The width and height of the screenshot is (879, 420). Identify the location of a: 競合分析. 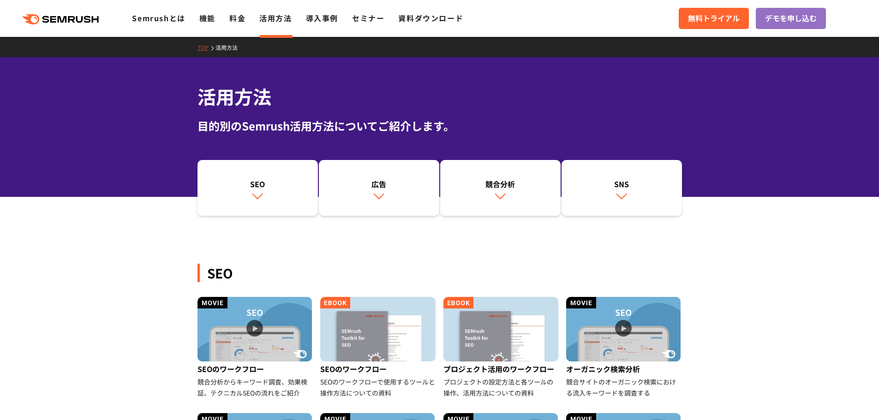
(500, 188).